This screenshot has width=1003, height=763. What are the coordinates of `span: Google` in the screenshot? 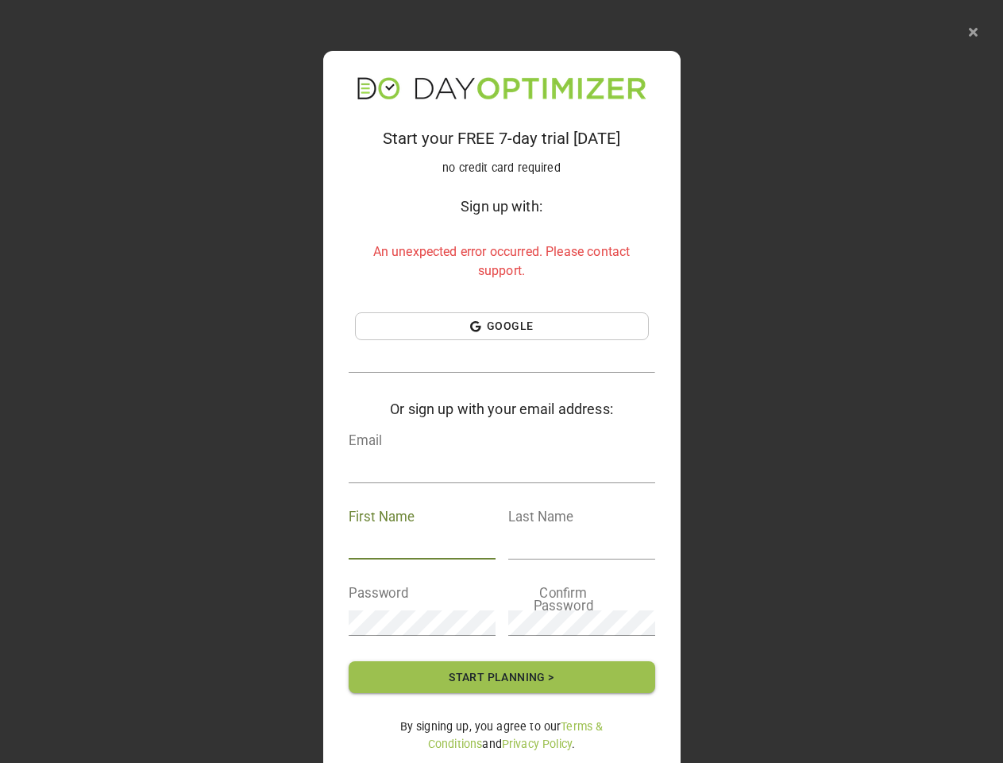 It's located at (502, 326).